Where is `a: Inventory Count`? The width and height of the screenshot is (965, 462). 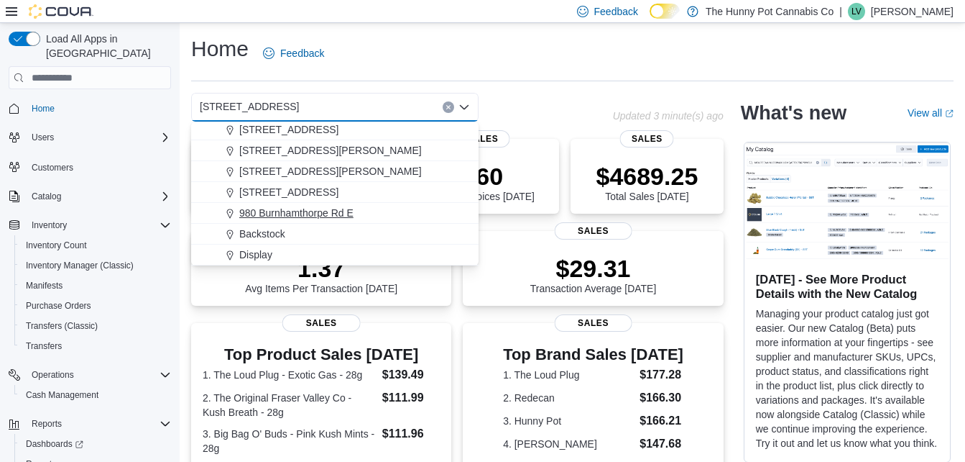
a: Inventory Count is located at coordinates (56, 245).